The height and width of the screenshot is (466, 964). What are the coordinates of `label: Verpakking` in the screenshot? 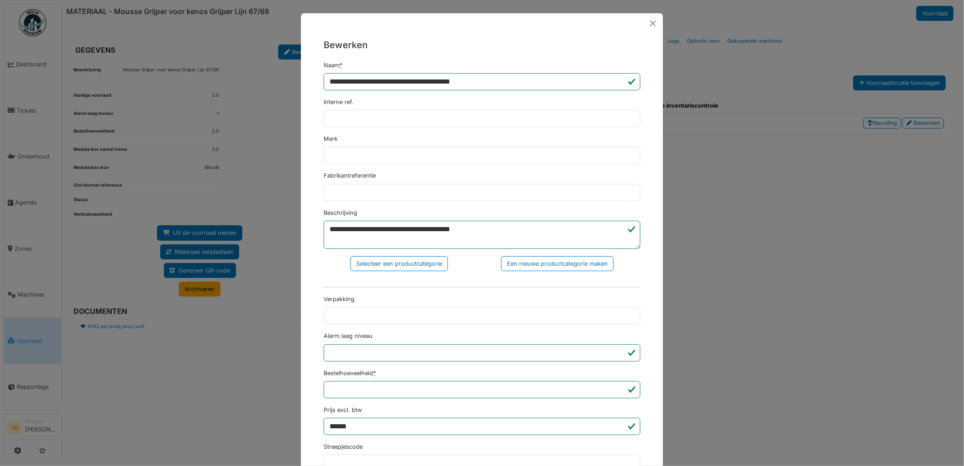 It's located at (339, 299).